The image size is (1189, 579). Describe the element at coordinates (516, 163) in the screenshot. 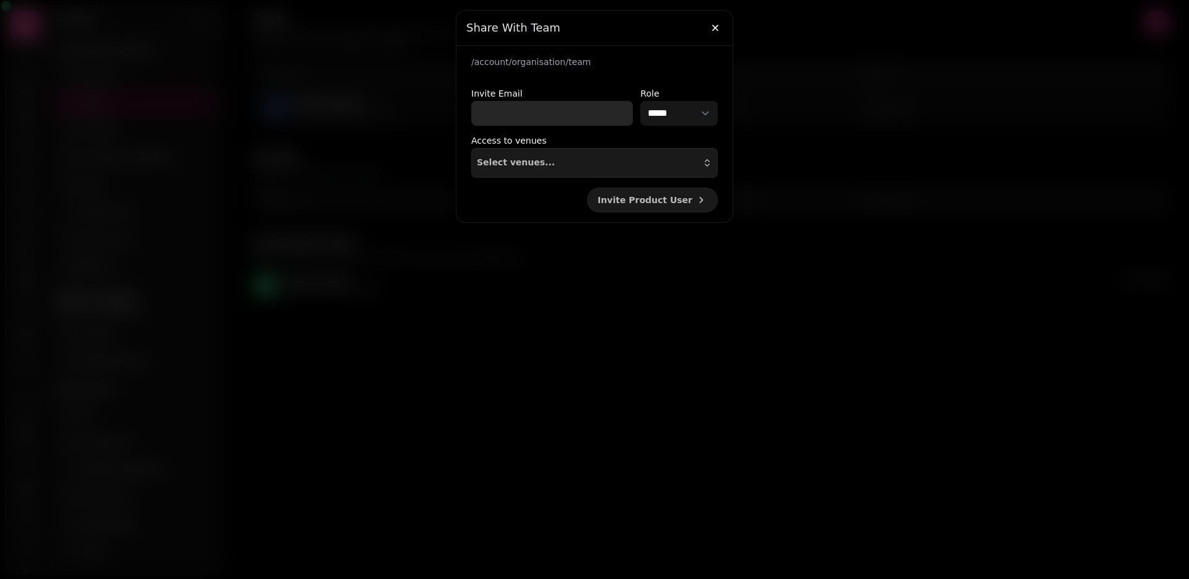

I see `span: Select venues...` at that location.